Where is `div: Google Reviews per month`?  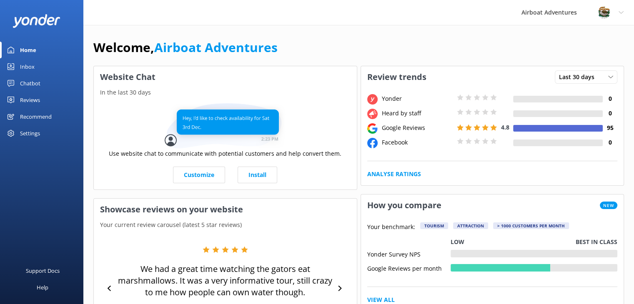
div: Google Reviews per month is located at coordinates (409, 268).